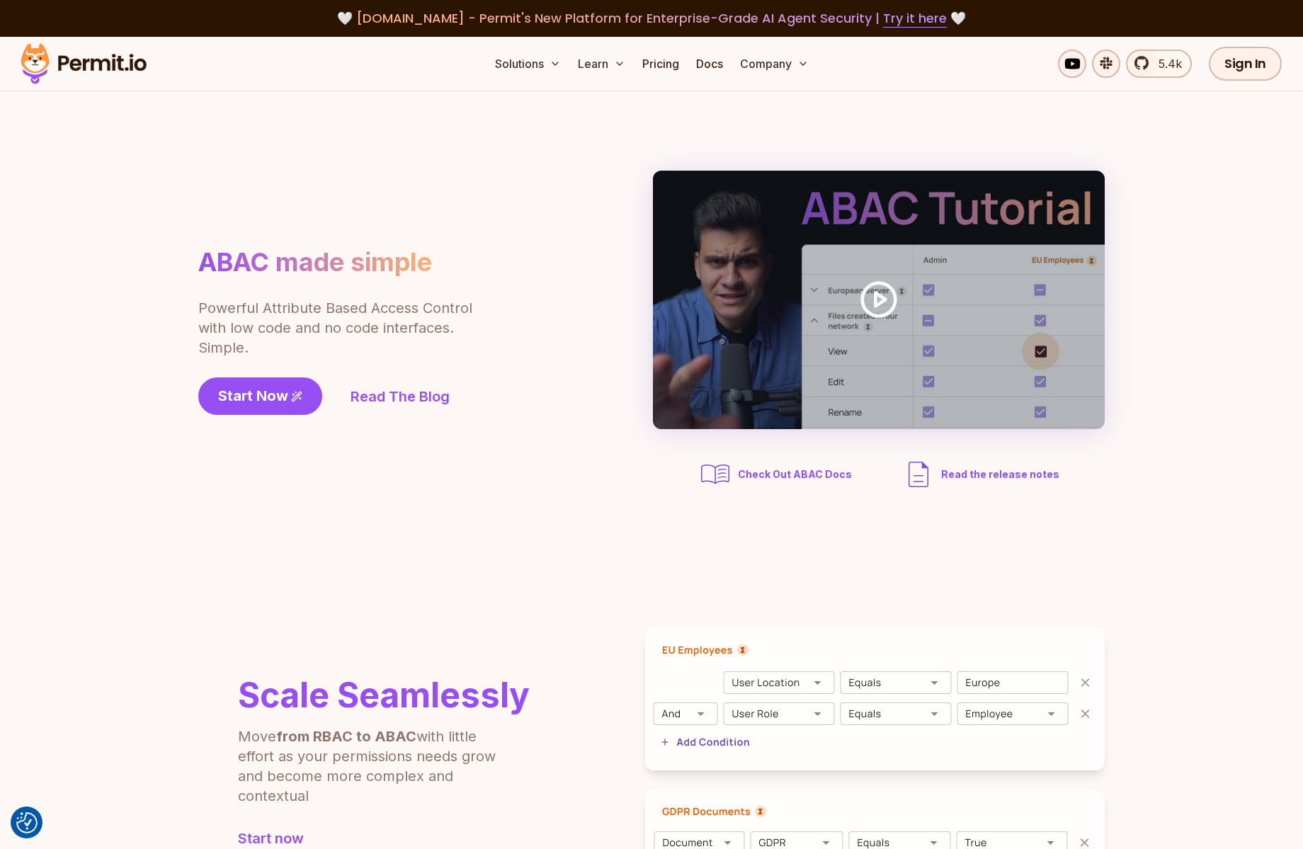 The image size is (1303, 849). Describe the element at coordinates (774, 64) in the screenshot. I see `button: Company` at that location.